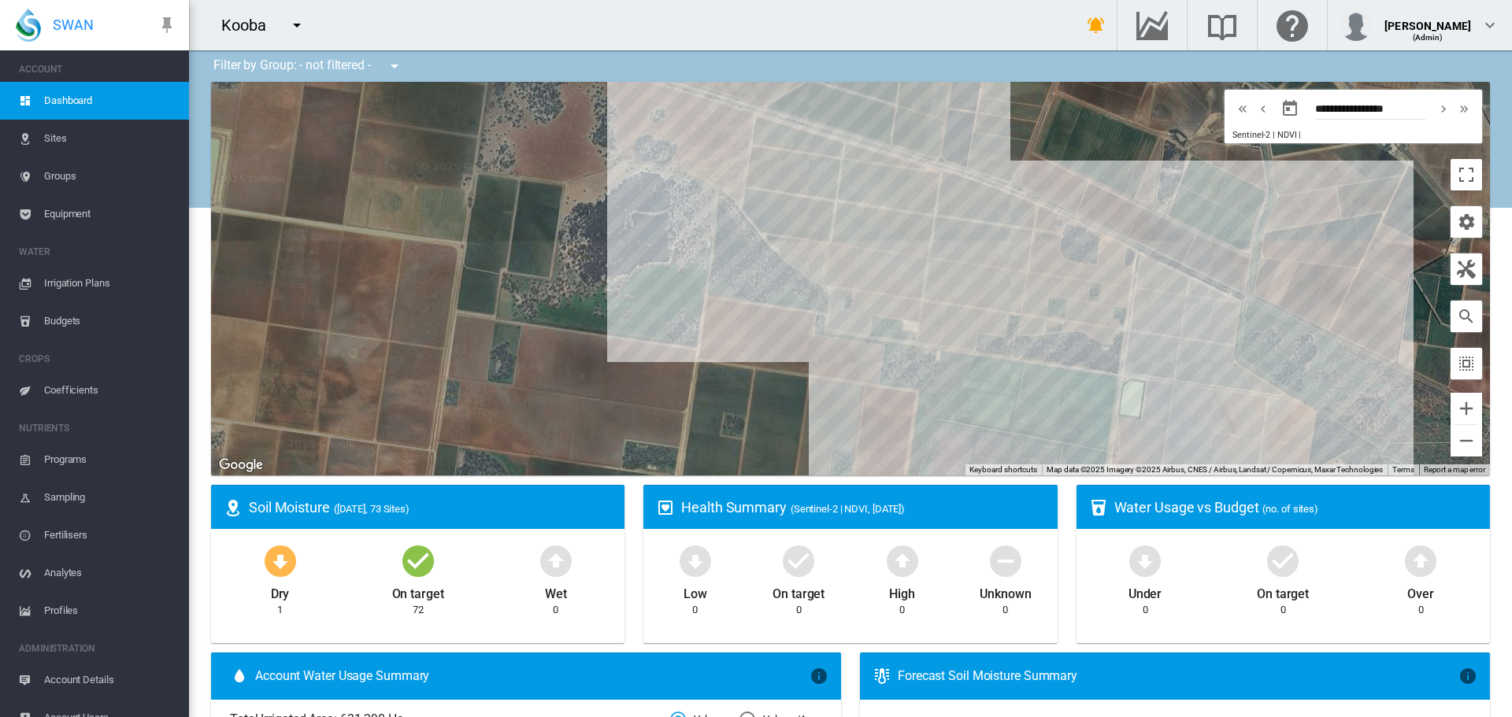 The image size is (1512, 717). Describe the element at coordinates (1292, 25) in the screenshot. I see `md-icon: Click here for help` at that location.